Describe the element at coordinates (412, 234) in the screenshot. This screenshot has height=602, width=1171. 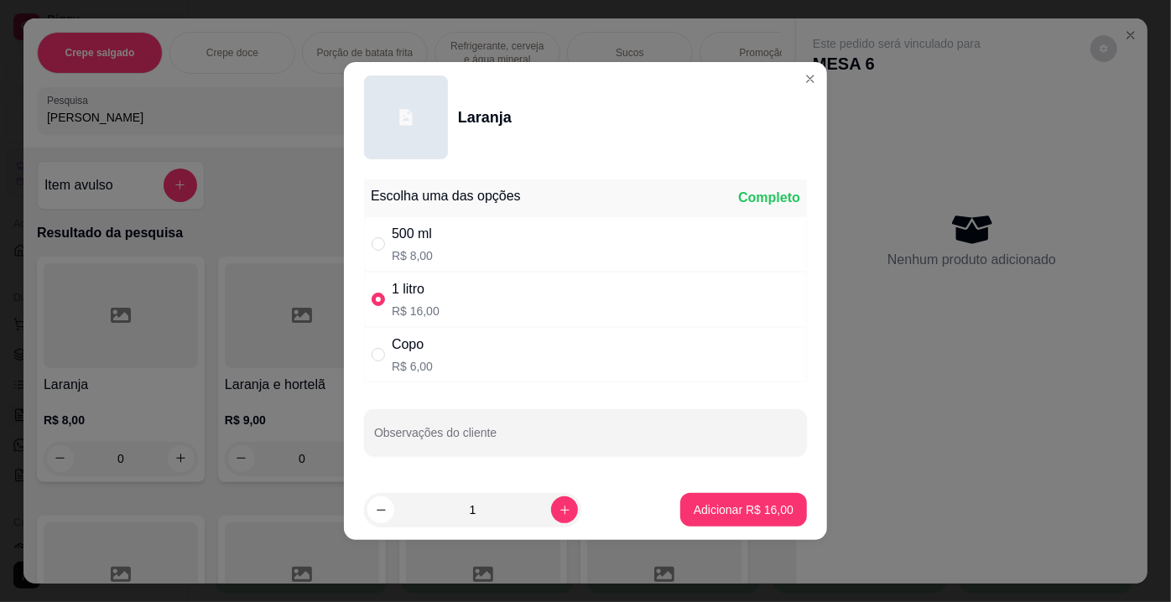
I see `div: 500 ml` at that location.